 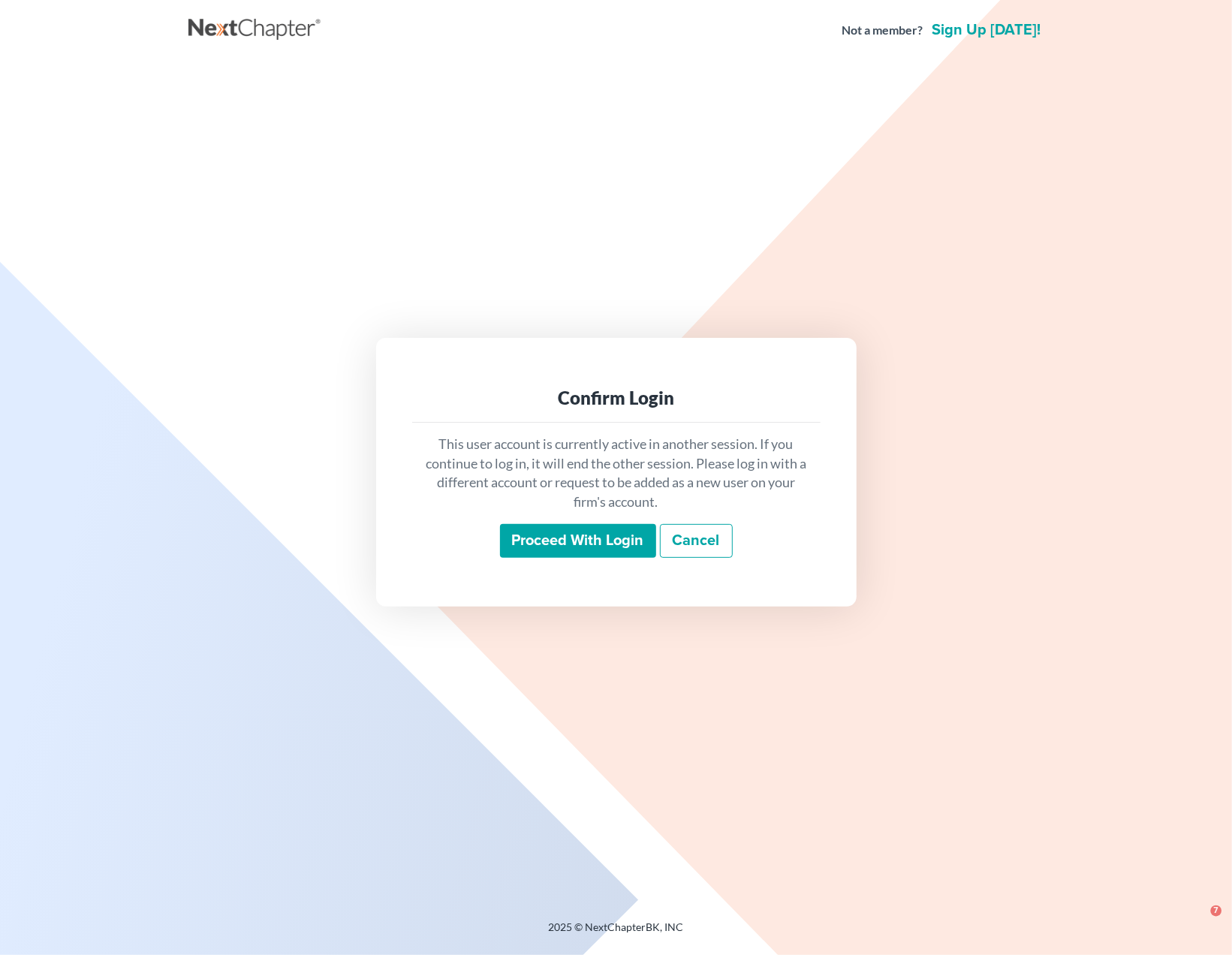 I want to click on span: 7, so click(x=1218, y=910).